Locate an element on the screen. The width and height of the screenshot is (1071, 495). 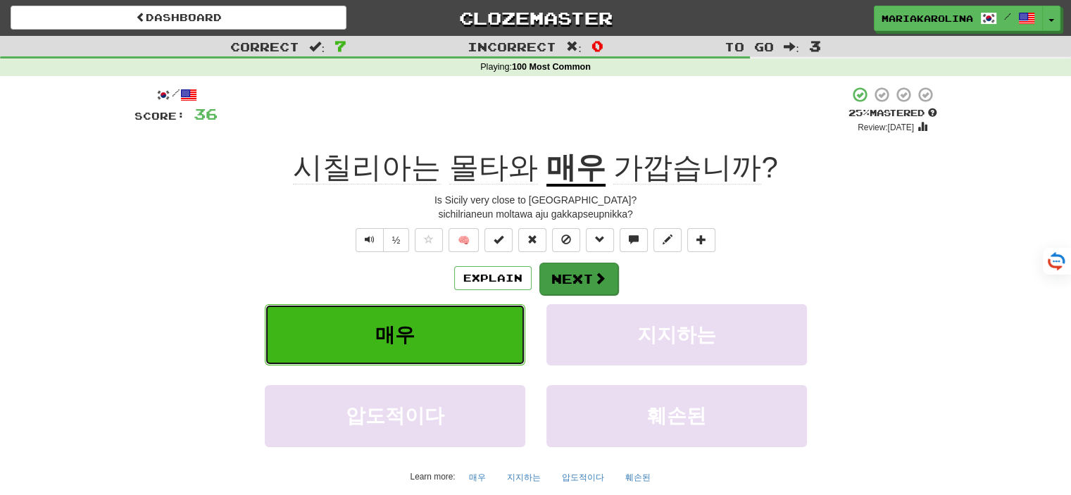
span: 훼손된 is located at coordinates (676, 415).